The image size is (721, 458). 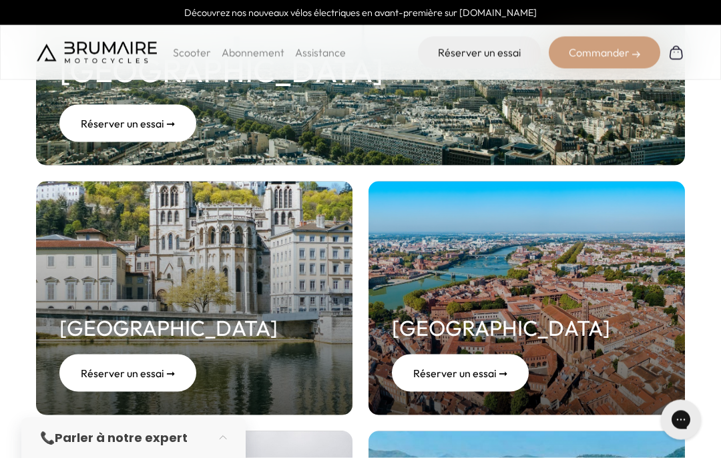 What do you see at coordinates (192, 53) in the screenshot?
I see `p: Scooter` at bounding box center [192, 53].